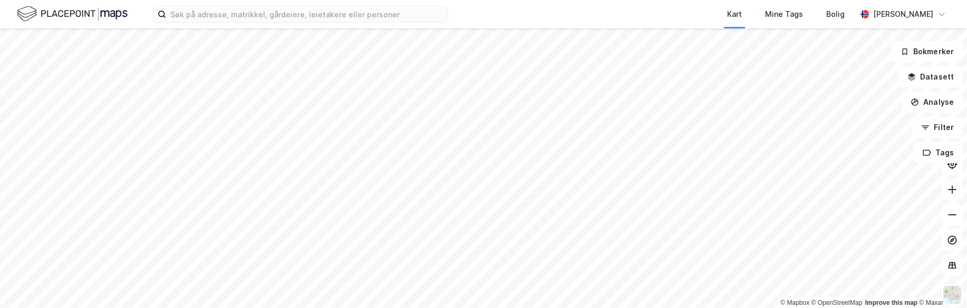  Describe the element at coordinates (932, 102) in the screenshot. I see `button: Analyse` at that location.